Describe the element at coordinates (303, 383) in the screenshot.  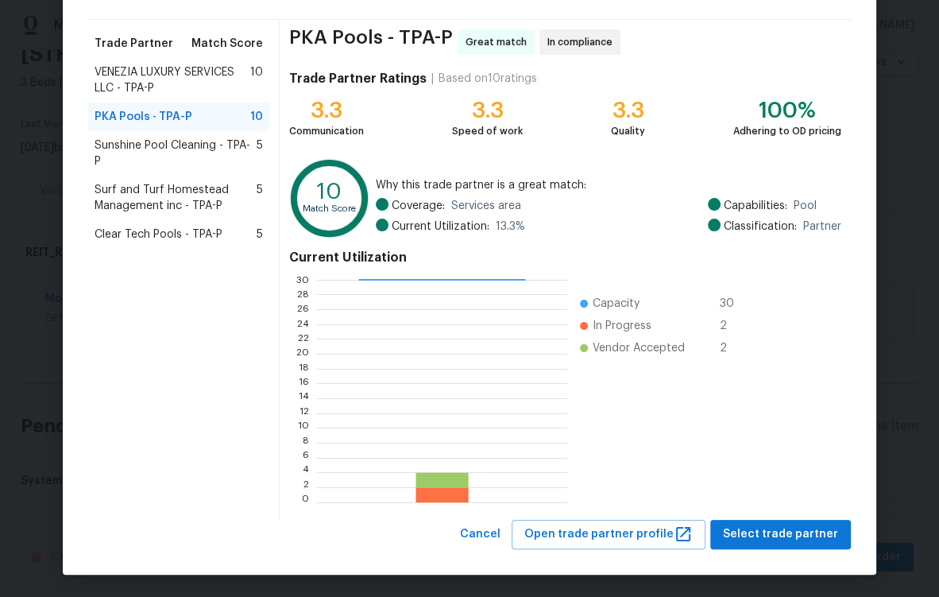
I see `text: 16` at that location.